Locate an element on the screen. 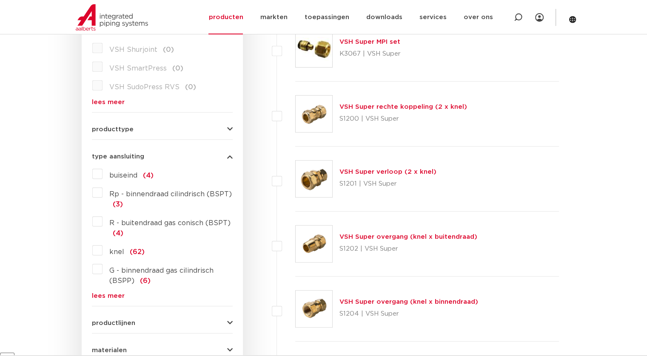 This screenshot has width=647, height=356. span: (62) is located at coordinates (137, 252).